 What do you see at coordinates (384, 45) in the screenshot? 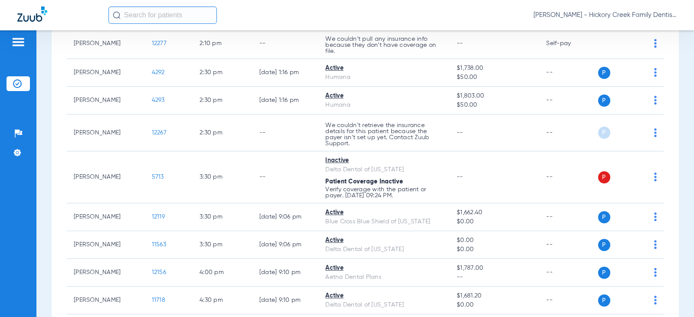
I see `p: We couldn’t pull any insurance info because they don’t have coverage on file.` at bounding box center [384, 45].